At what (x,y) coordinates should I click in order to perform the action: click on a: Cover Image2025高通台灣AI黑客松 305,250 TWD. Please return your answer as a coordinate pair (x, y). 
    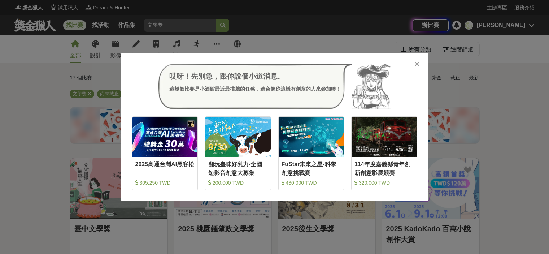
    Looking at the image, I should click on (165, 153).